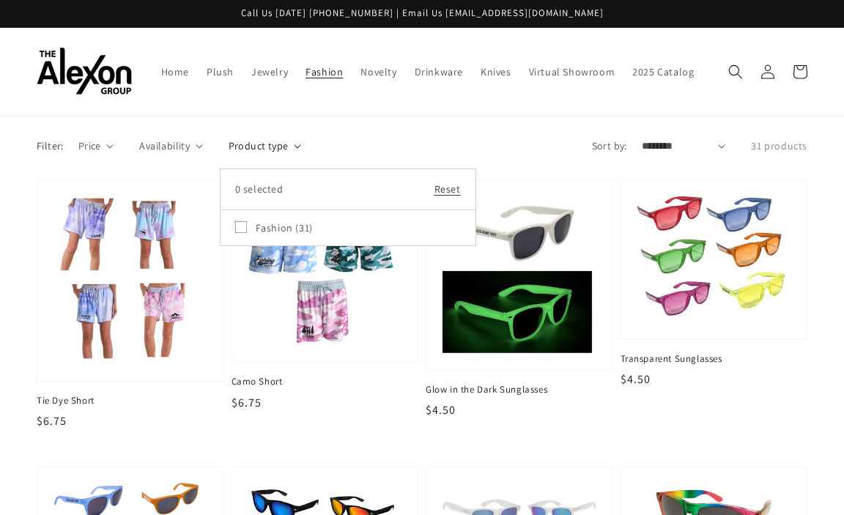 This screenshot has width=844, height=515. Describe the element at coordinates (496, 72) in the screenshot. I see `a: Knives` at that location.